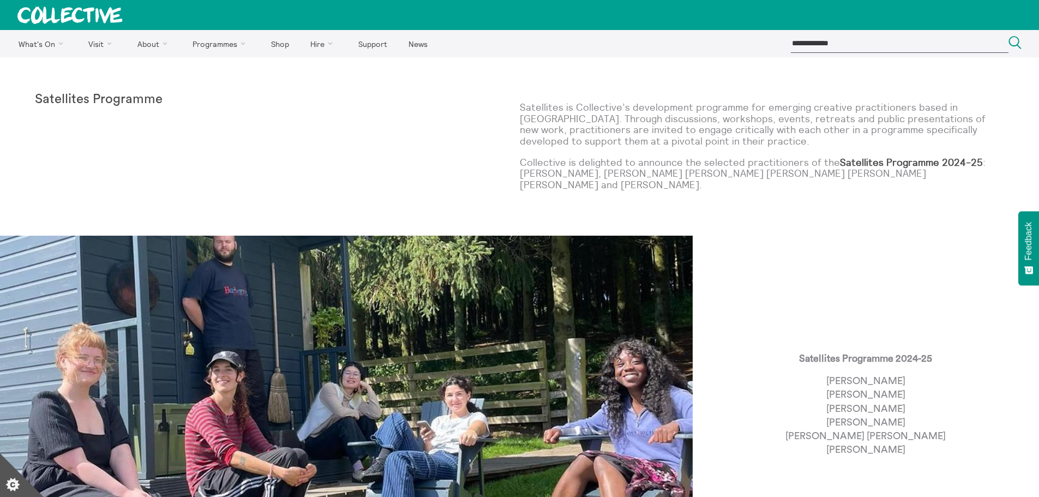 This screenshot has height=497, width=1039. Describe the element at coordinates (418, 44) in the screenshot. I see `a: News` at that location.